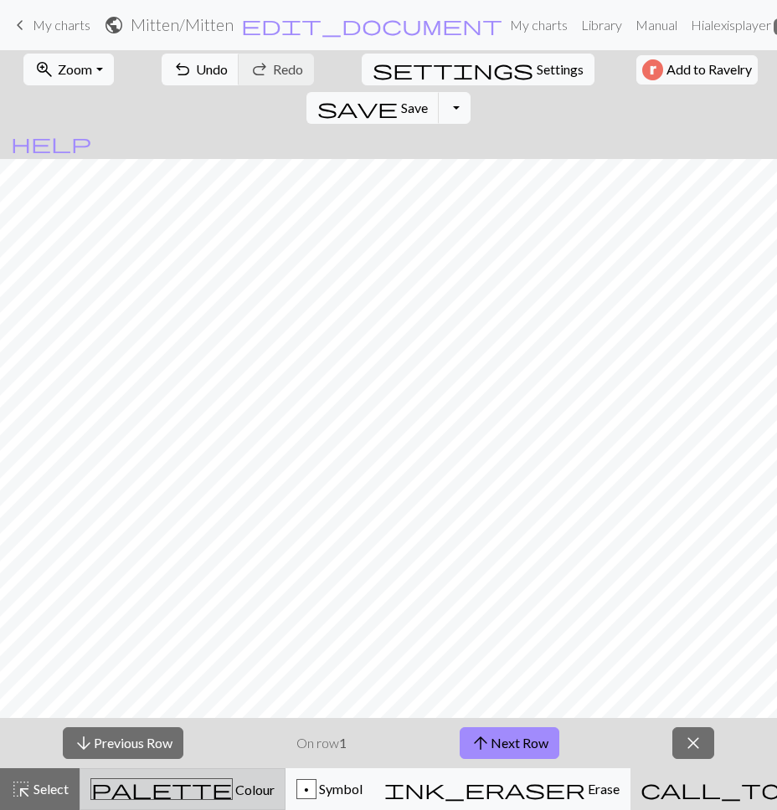  What do you see at coordinates (453, 69) in the screenshot?
I see `span: settings` at bounding box center [453, 69].